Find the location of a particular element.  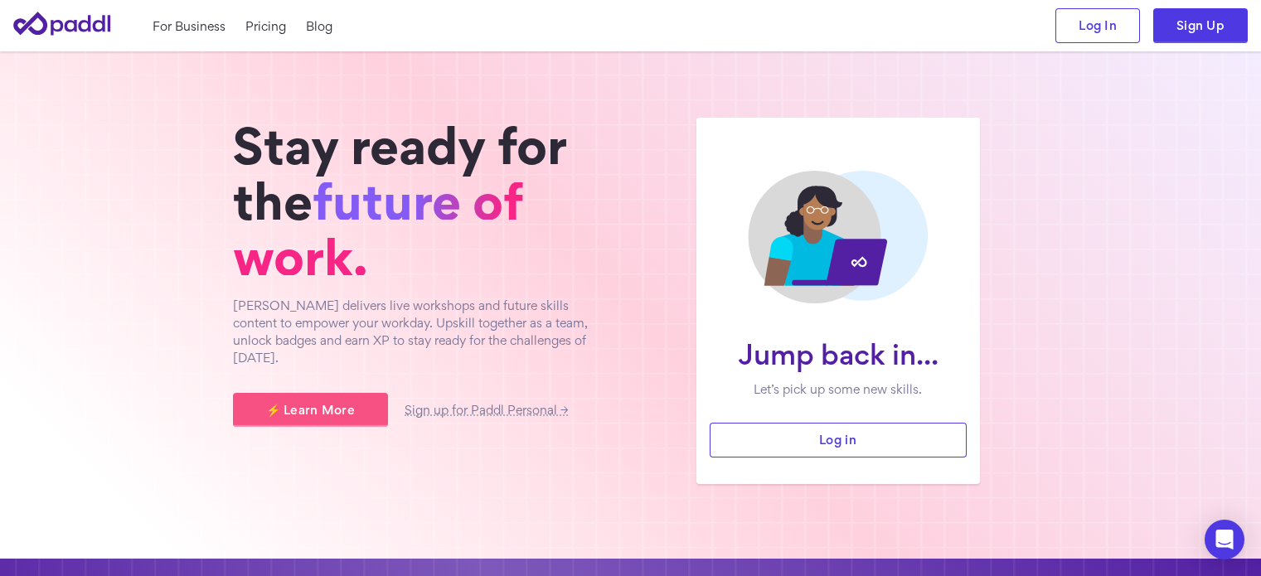

a: Log in is located at coordinates (838, 440).